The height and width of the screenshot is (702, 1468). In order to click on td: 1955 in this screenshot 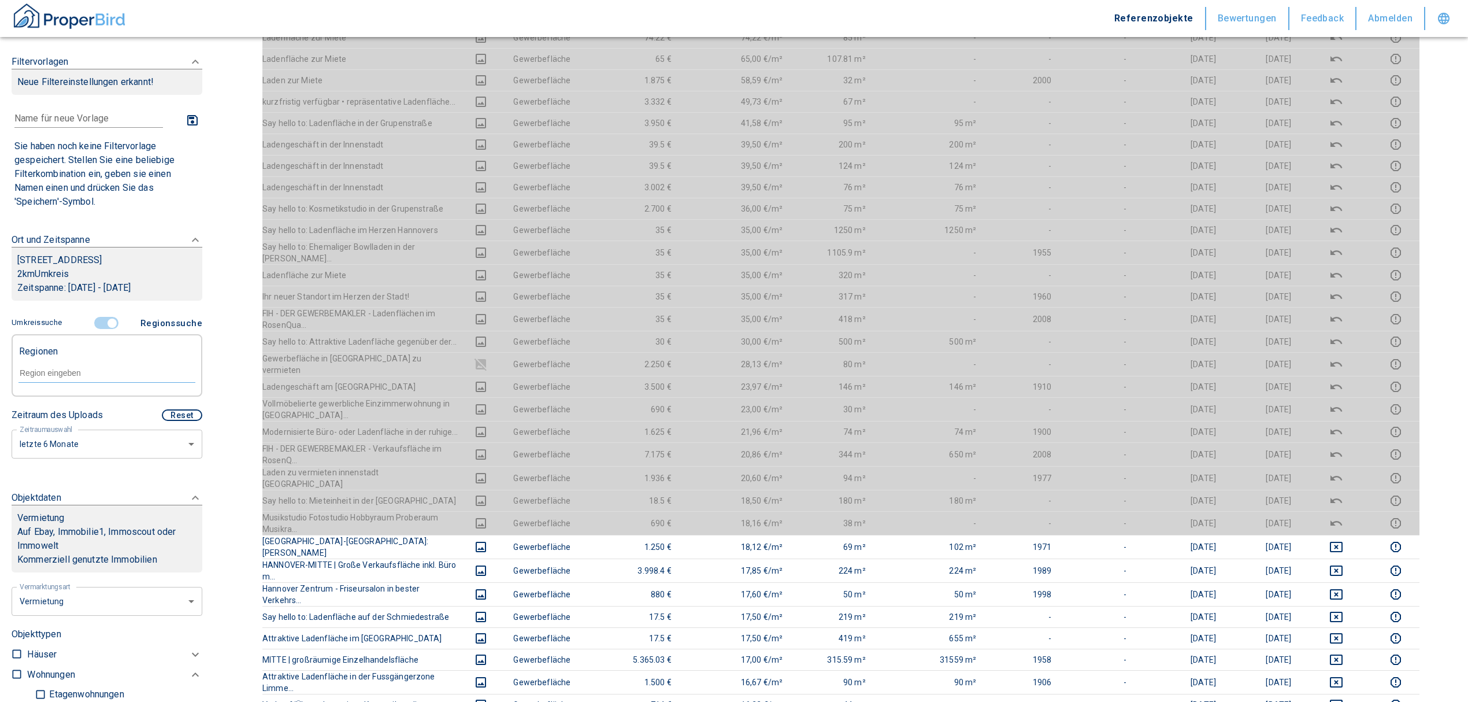, I will do `click(1023, 252)`.